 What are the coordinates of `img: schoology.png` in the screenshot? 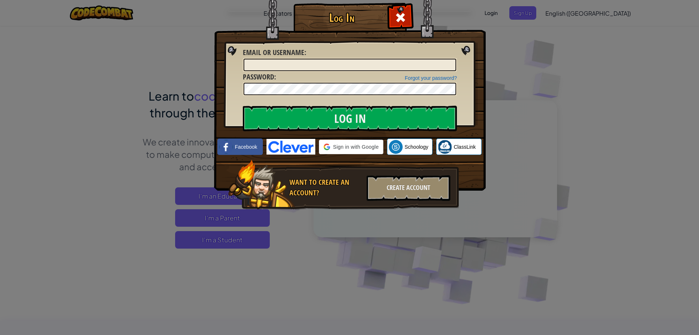 It's located at (396, 147).